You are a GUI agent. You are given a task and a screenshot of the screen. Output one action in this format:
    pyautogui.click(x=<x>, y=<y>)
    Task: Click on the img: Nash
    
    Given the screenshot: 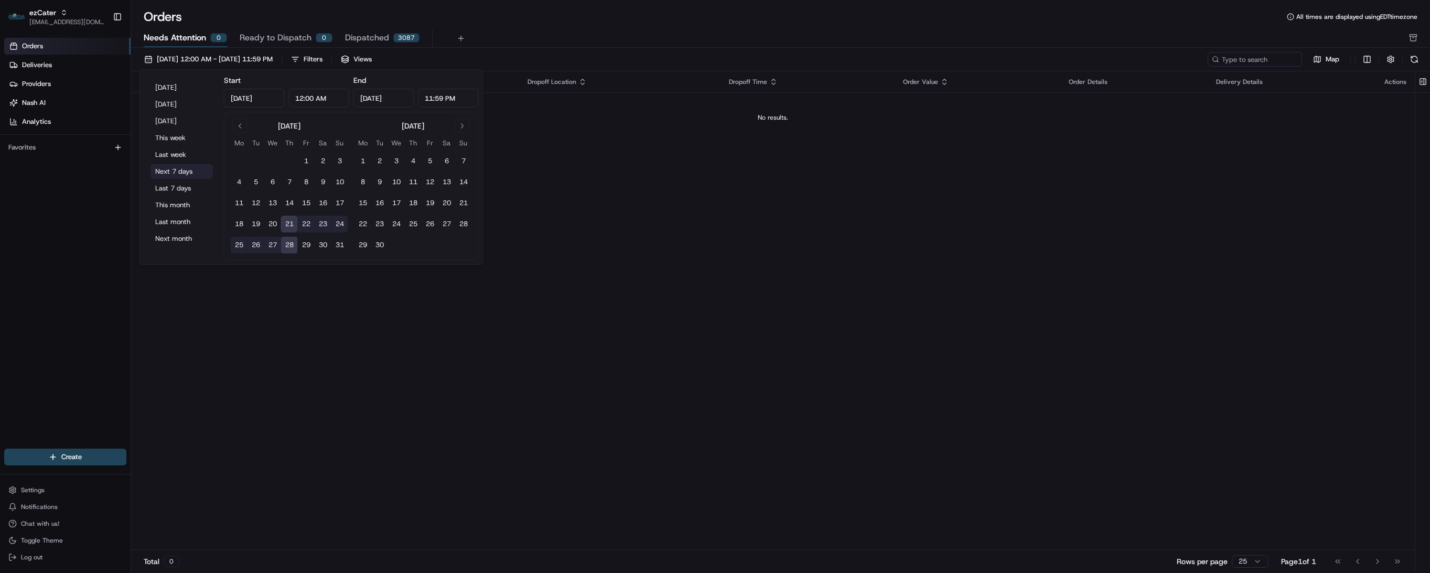 What is the action you would take?
    pyautogui.click(x=21, y=22)
    